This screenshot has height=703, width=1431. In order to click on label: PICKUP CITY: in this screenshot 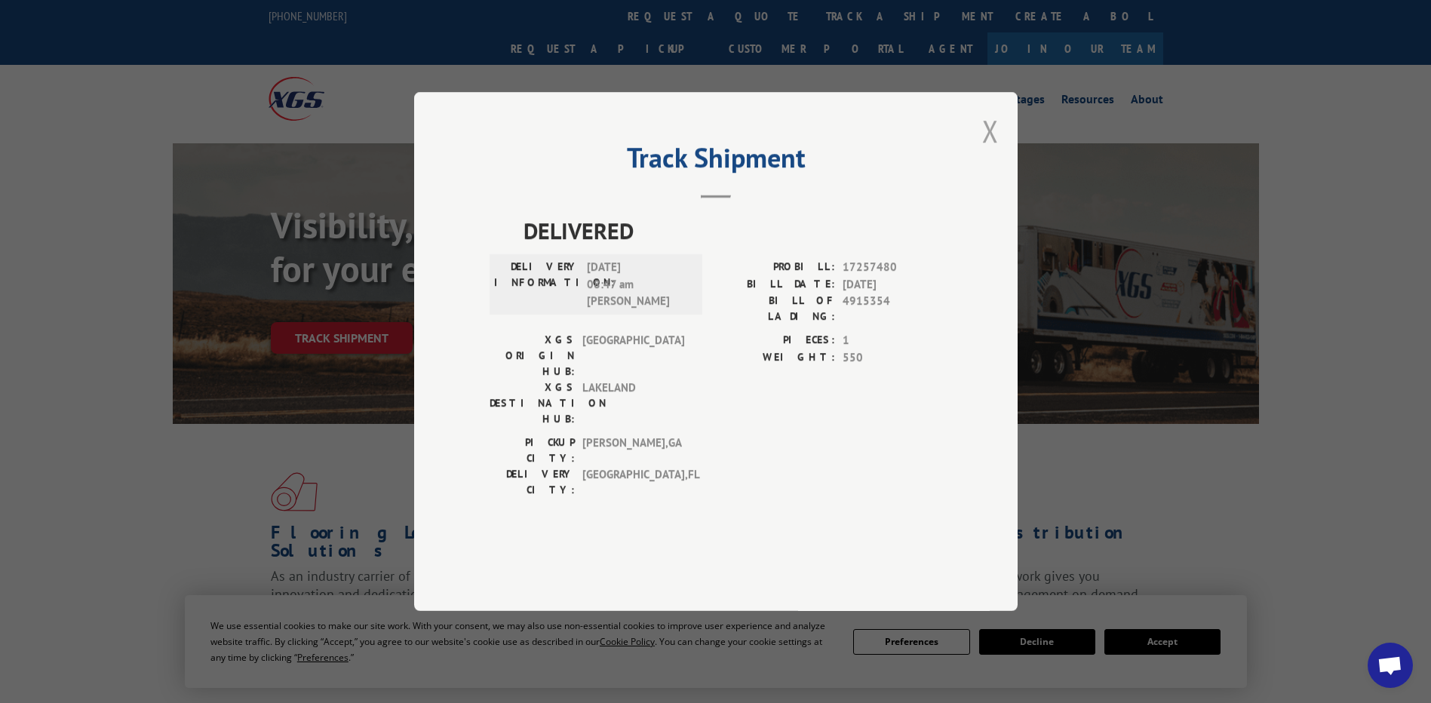, I will do `click(532, 450)`.